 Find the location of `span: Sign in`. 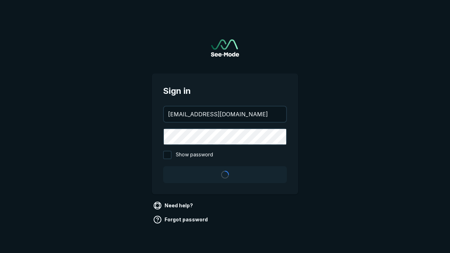

span: Sign in is located at coordinates (225, 91).